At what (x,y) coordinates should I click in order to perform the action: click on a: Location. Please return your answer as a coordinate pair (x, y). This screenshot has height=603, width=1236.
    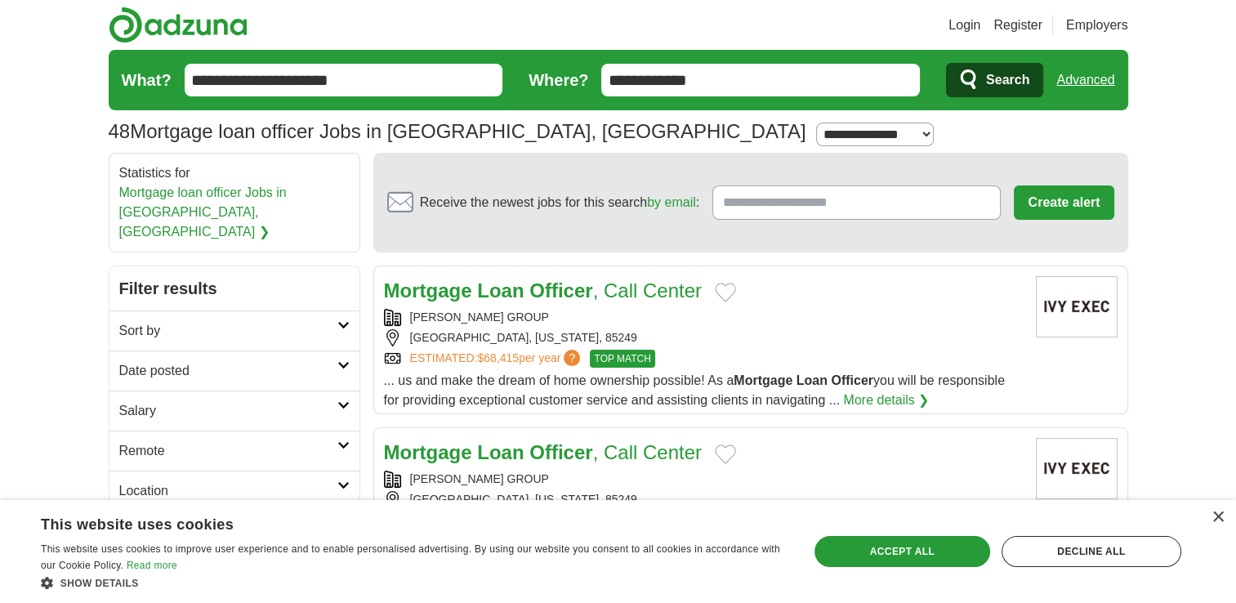
    Looking at the image, I should click on (234, 490).